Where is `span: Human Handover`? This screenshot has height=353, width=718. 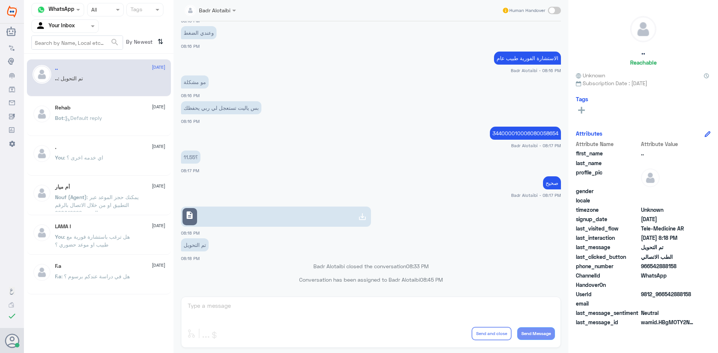
span: Human Handover is located at coordinates (527, 10).